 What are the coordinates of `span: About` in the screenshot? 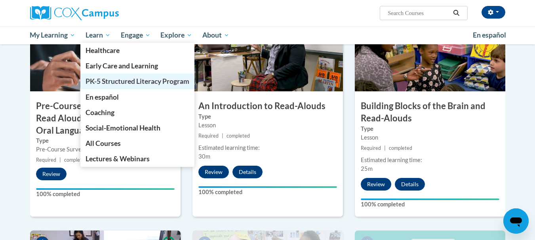 It's located at (216, 35).